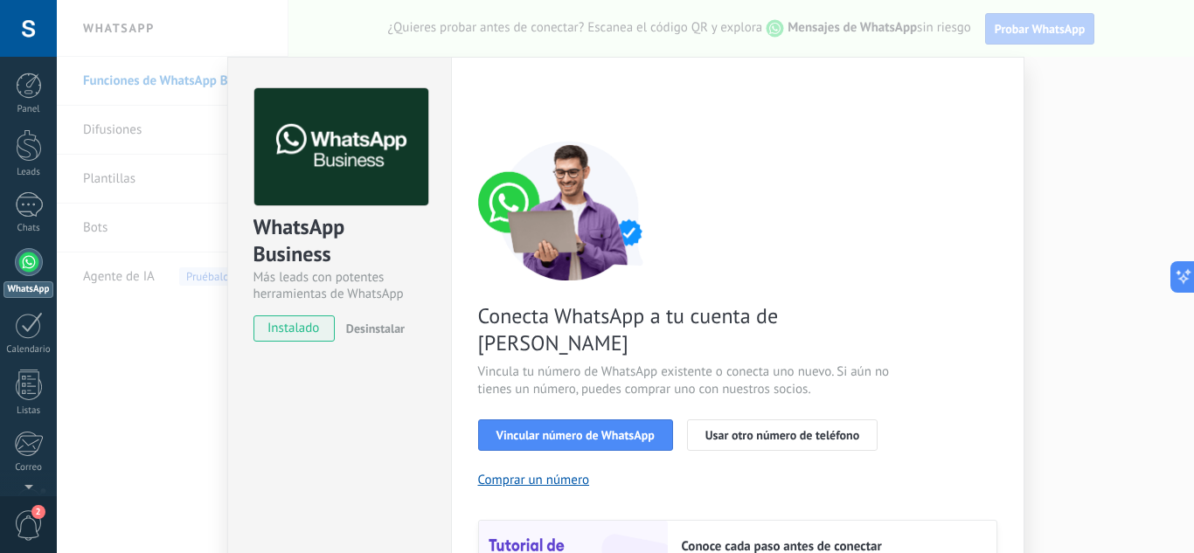 This screenshot has width=1194, height=553. What do you see at coordinates (29, 411) in the screenshot?
I see `div: Listas` at bounding box center [29, 411].